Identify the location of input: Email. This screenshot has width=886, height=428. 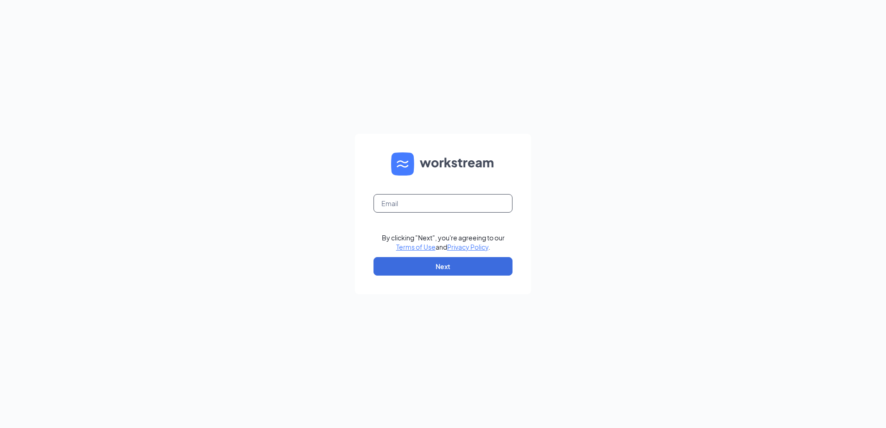
(443, 203).